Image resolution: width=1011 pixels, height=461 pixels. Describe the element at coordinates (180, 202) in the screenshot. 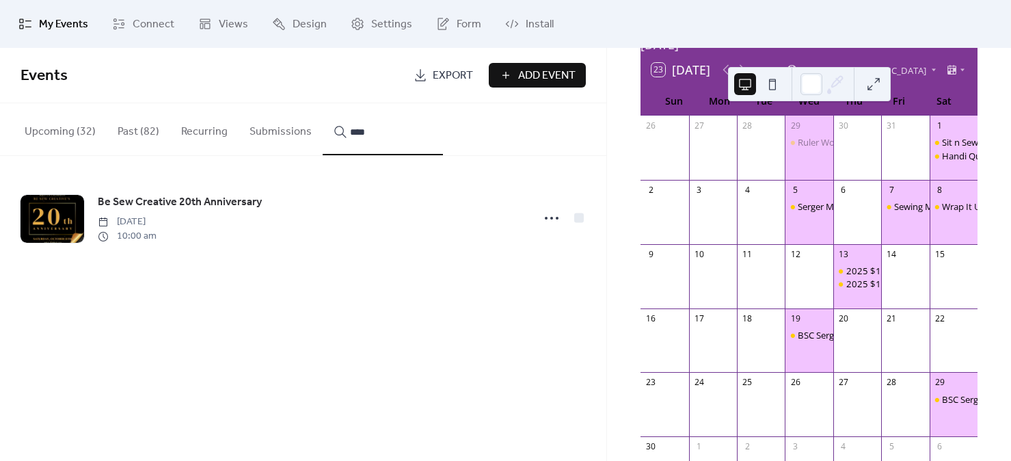

I see `a: Be Sew Creative 20th Anniversary` at that location.